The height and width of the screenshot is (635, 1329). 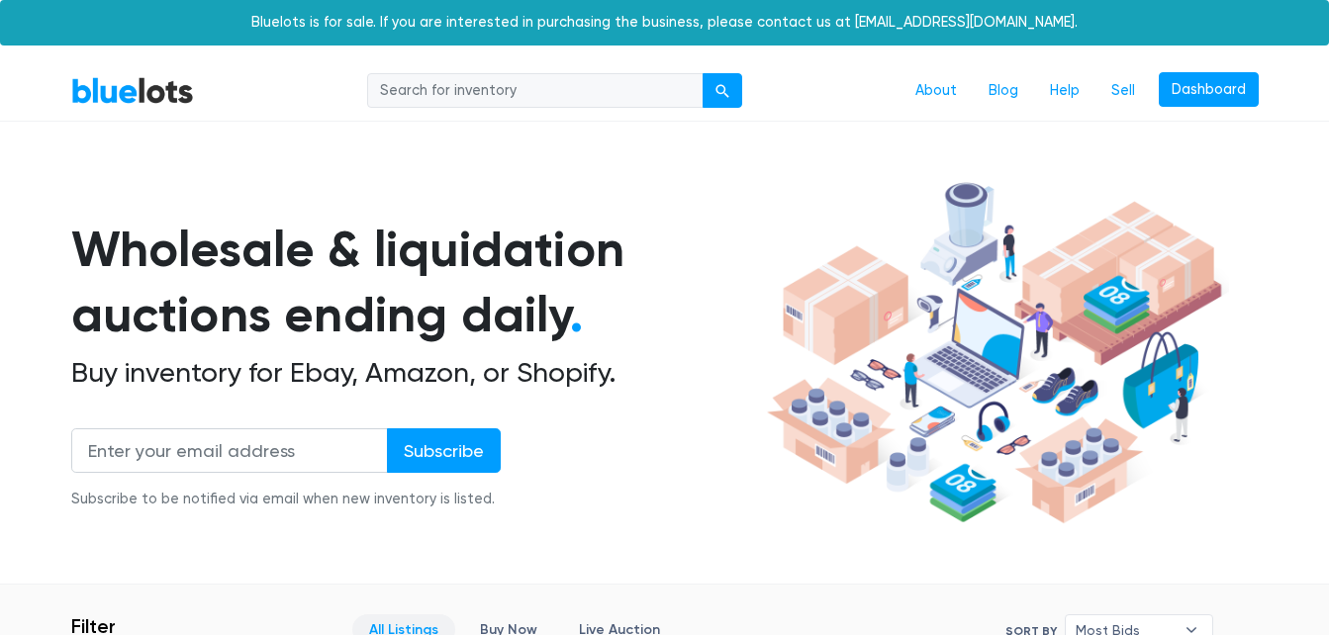 I want to click on img: hero-ee84e7d0318cb26816c560f6b4441b76977f77a177738b4e94f68c95b2b83dbb.png, so click(x=994, y=353).